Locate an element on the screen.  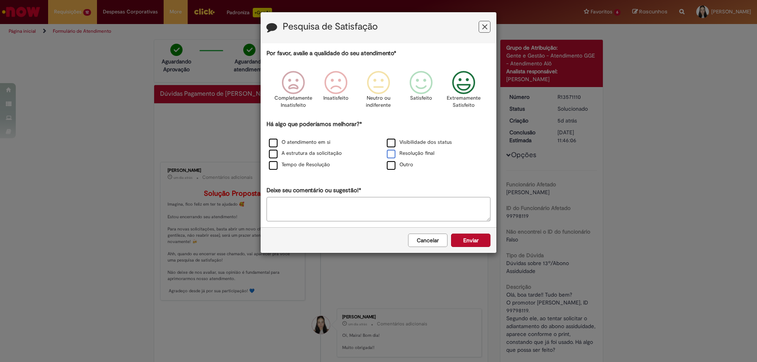
label: Pesquisa de Satisfação is located at coordinates (330, 27).